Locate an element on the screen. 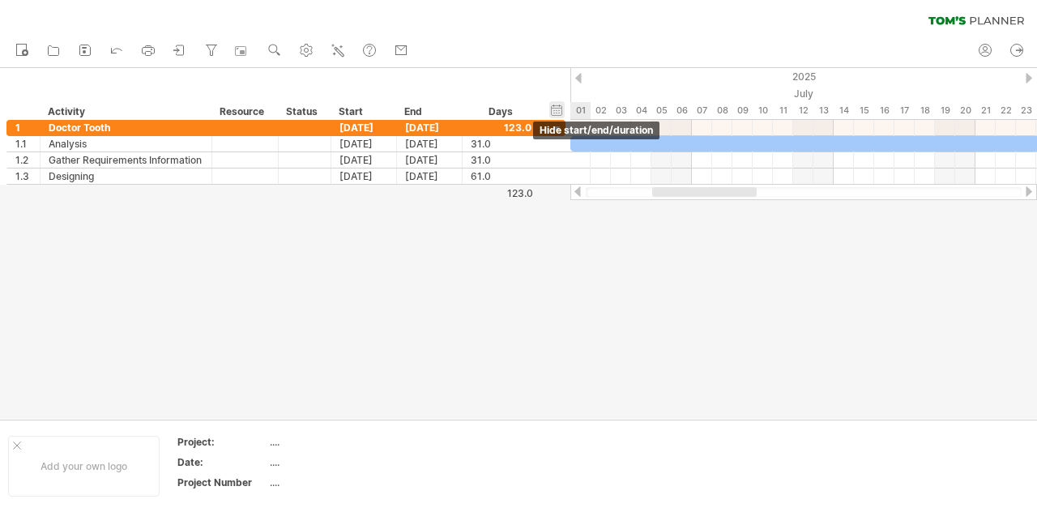 The image size is (1037, 512). div: Activity is located at coordinates (125, 112).